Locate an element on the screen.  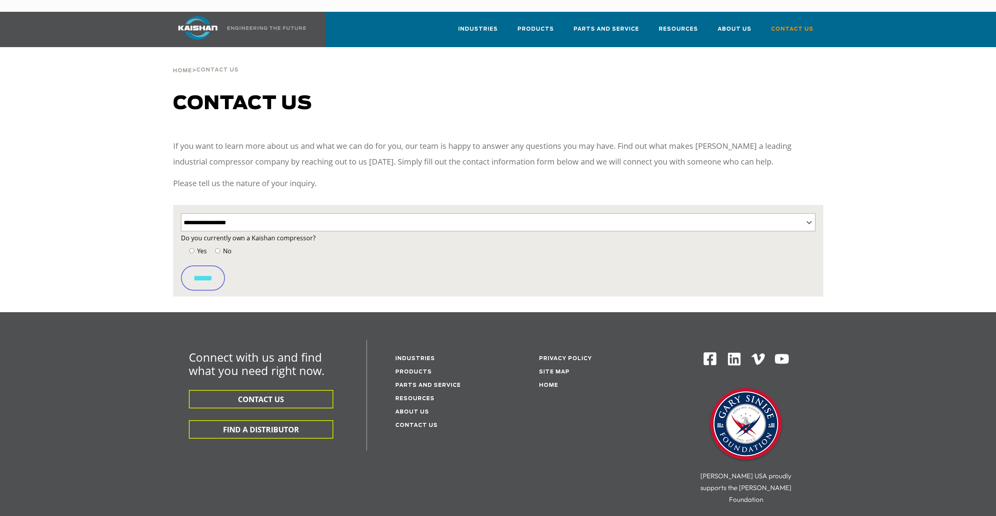
label: Do you currently own a Kaishan compressor? is located at coordinates (498, 238).